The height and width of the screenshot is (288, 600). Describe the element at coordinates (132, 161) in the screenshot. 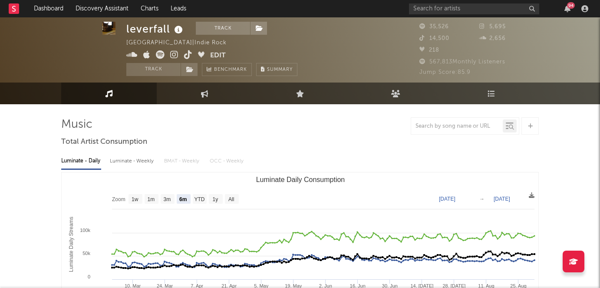

I see `div: Luminate - Weekly` at that location.